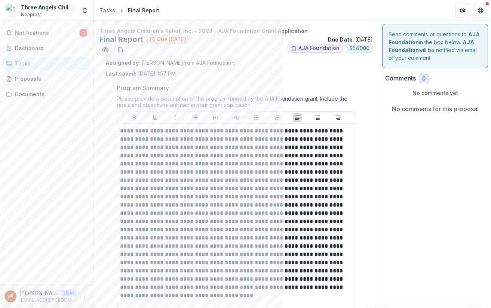 The image size is (491, 308). What do you see at coordinates (121, 50) in the screenshot?
I see `button: download-word-button` at bounding box center [121, 50].